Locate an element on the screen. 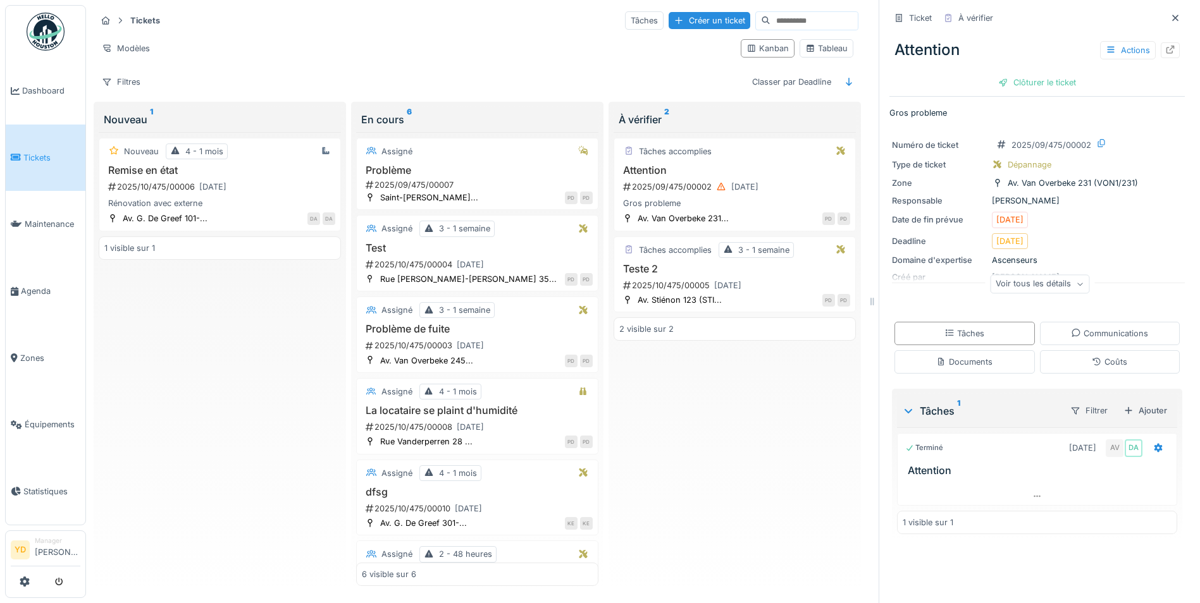  div: Av. Van Overbeke 231 (VON1/231) is located at coordinates (1073, 183).